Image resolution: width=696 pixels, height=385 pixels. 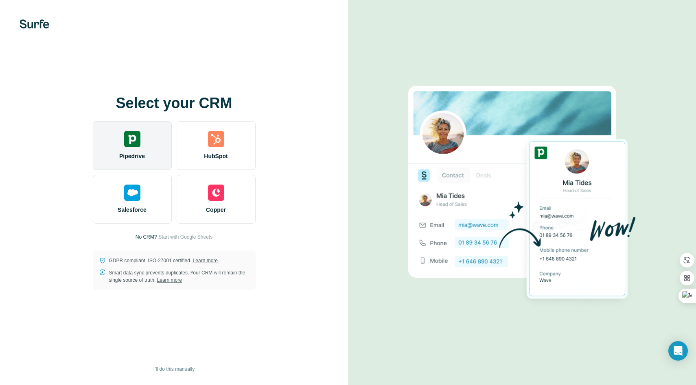 What do you see at coordinates (132, 210) in the screenshot?
I see `span: Salesforce` at bounding box center [132, 210].